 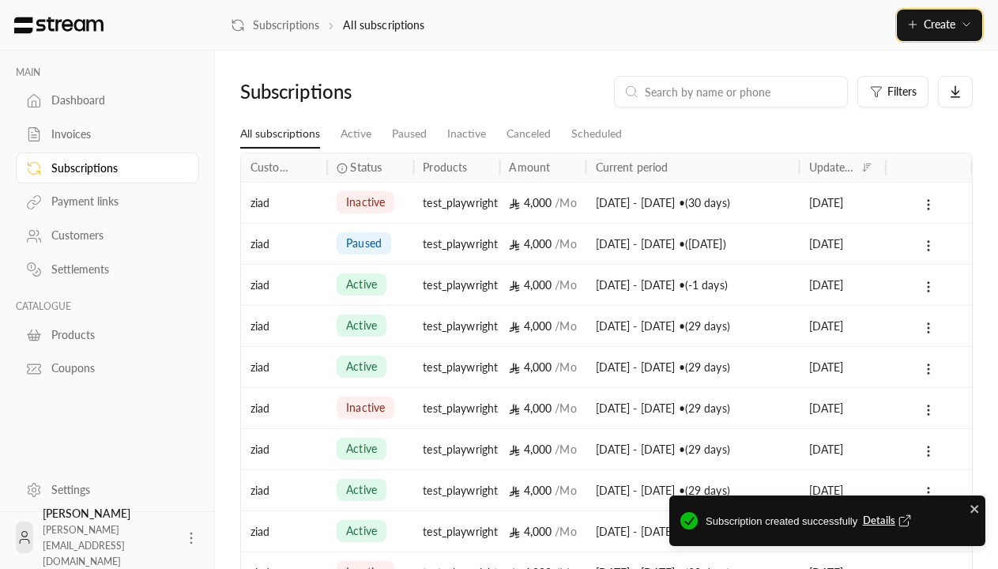 I want to click on div: Payment links, so click(x=115, y=201).